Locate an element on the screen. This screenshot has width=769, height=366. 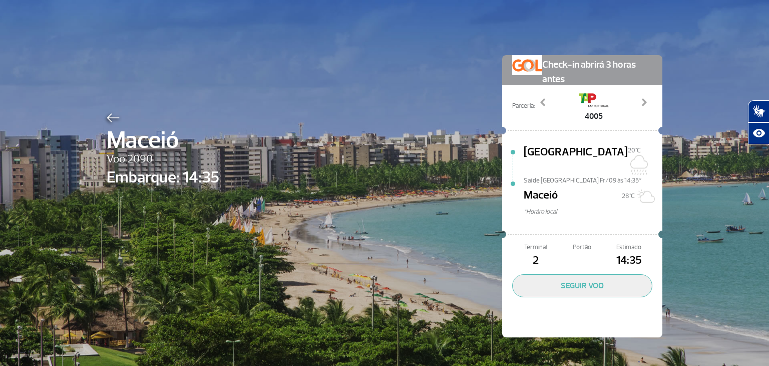
button: Abrir tradutor de língua de sinais. is located at coordinates (759, 111).